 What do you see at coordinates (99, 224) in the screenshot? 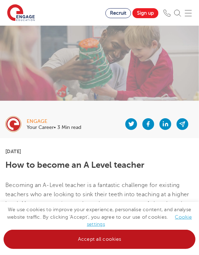
I see `span: We use cookies to improve your experience, personalise content, and analyse website traffic. By c...` at bounding box center [99, 224].